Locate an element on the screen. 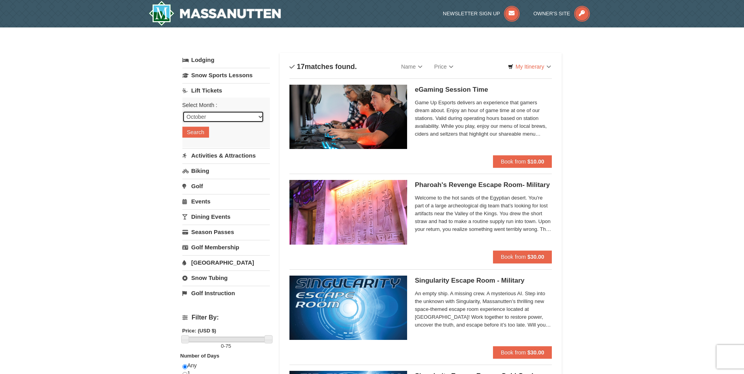  img: 6619913-520-2f5f5301.jpg is located at coordinates (348, 308).